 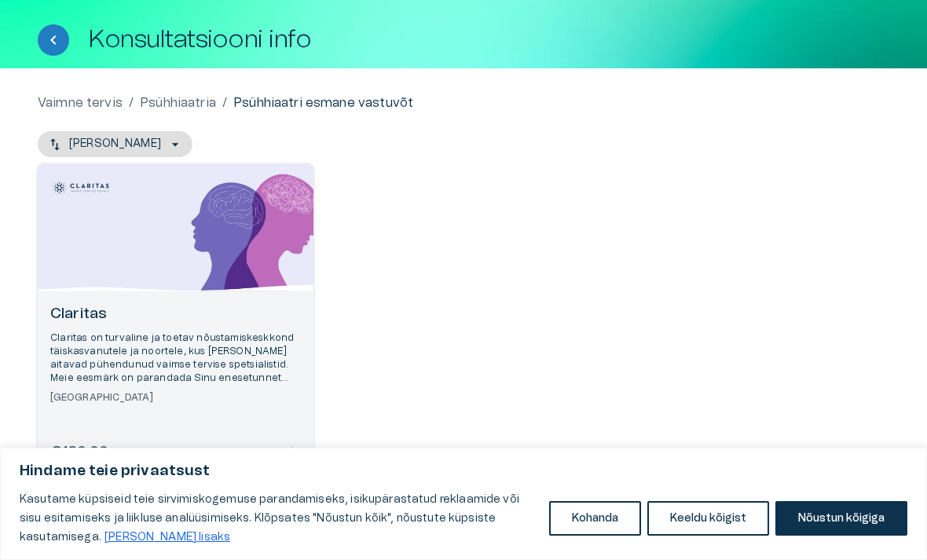 What do you see at coordinates (80, 103) in the screenshot?
I see `div: Vaimne tervis` at bounding box center [80, 103].